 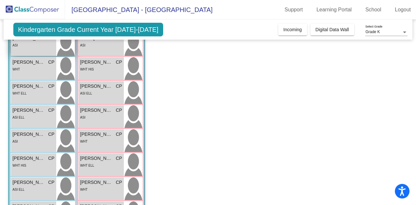 I want to click on span: Incoming, so click(x=293, y=30).